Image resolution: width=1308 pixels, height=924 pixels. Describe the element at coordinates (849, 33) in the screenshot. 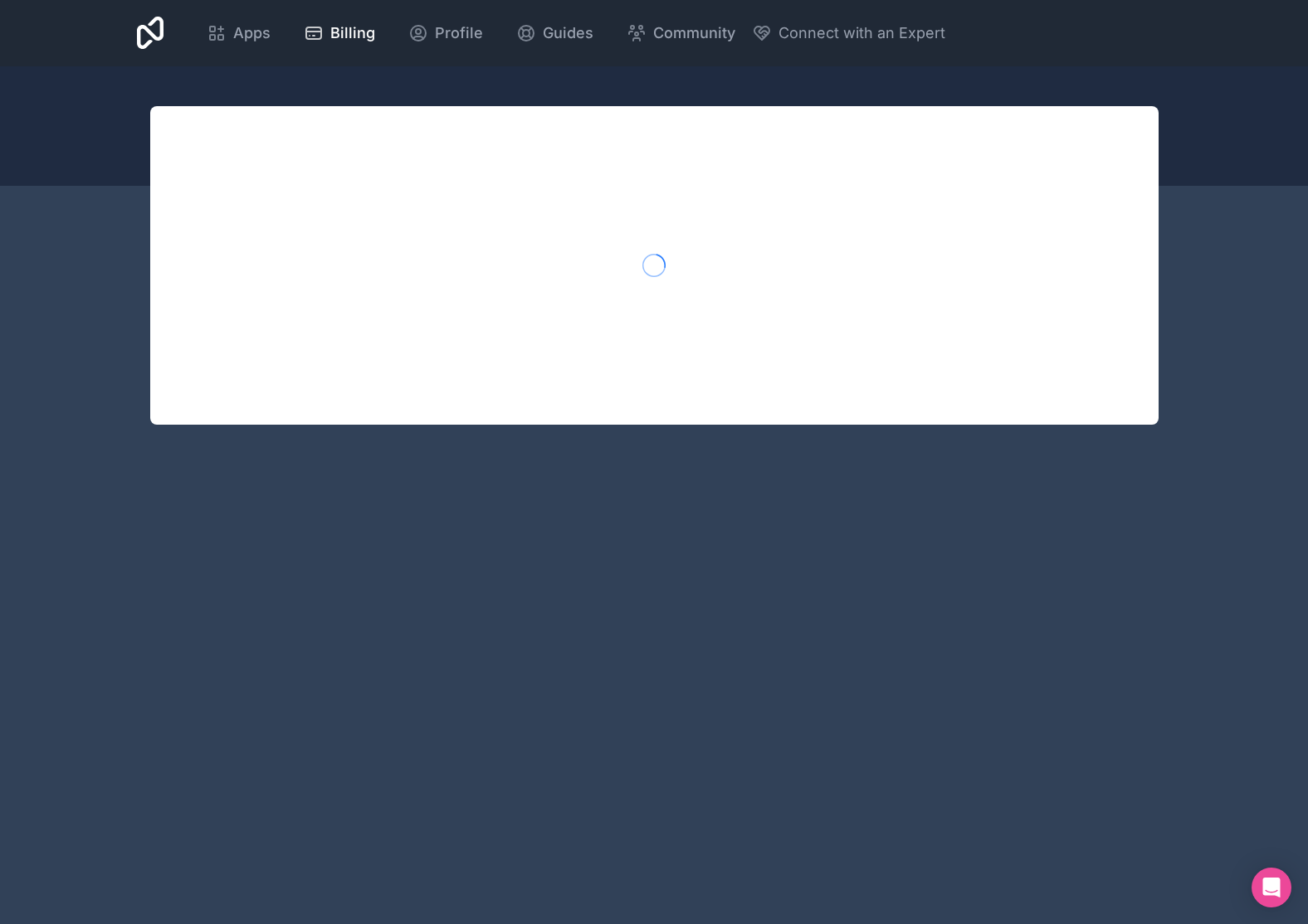

I see `button: Connect with an Expert` at that location.